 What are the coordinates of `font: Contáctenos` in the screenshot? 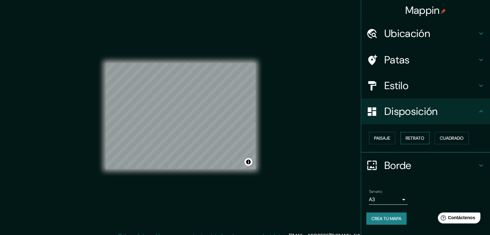 It's located at (29, 8).